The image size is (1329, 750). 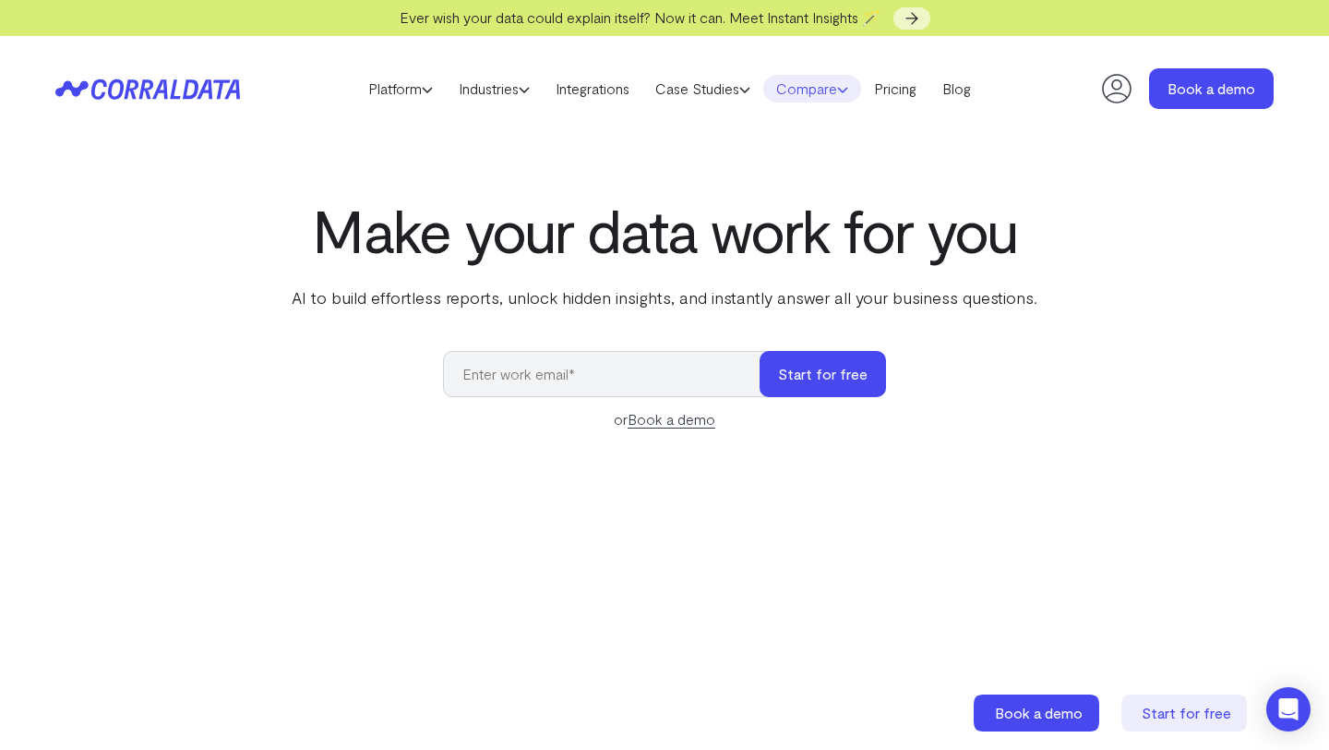 What do you see at coordinates (823, 374) in the screenshot?
I see `button: Start for free` at bounding box center [823, 374].